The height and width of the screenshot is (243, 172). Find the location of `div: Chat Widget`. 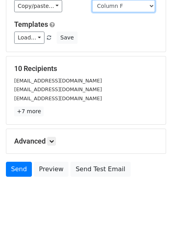

div: Chat Widget is located at coordinates (153, 224).